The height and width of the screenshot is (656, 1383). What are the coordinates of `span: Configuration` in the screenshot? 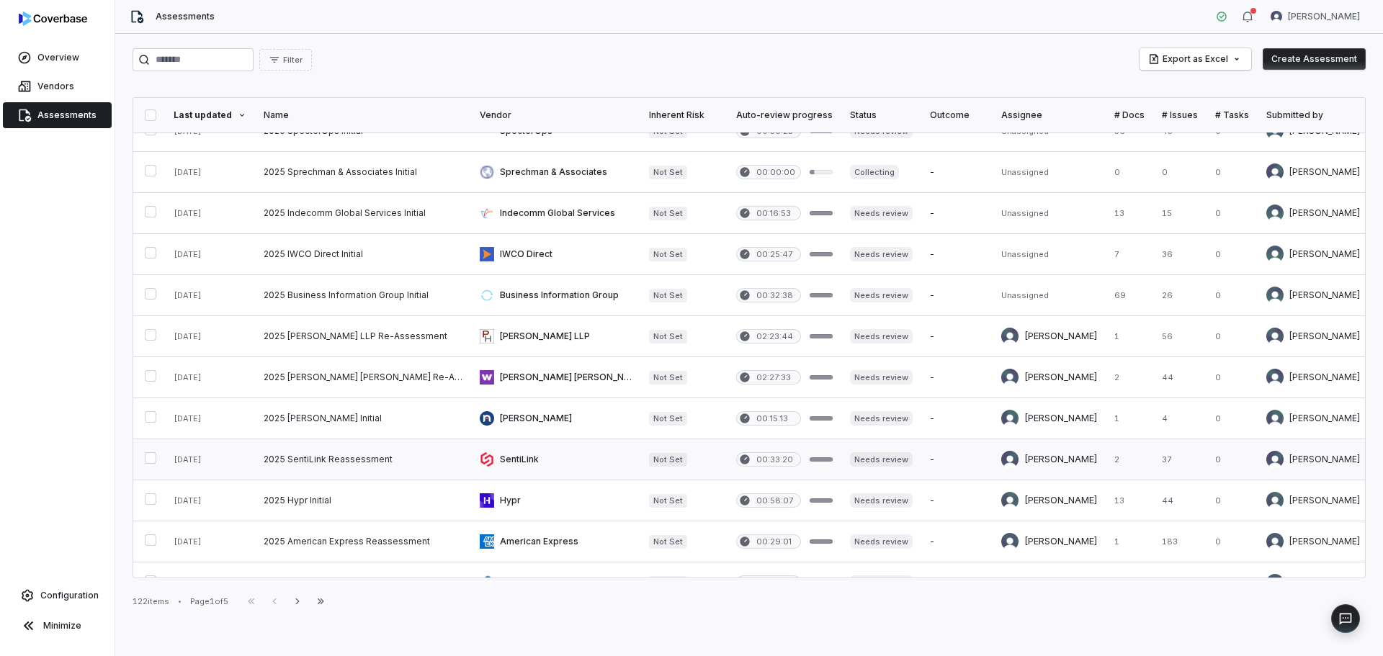 It's located at (69, 596).